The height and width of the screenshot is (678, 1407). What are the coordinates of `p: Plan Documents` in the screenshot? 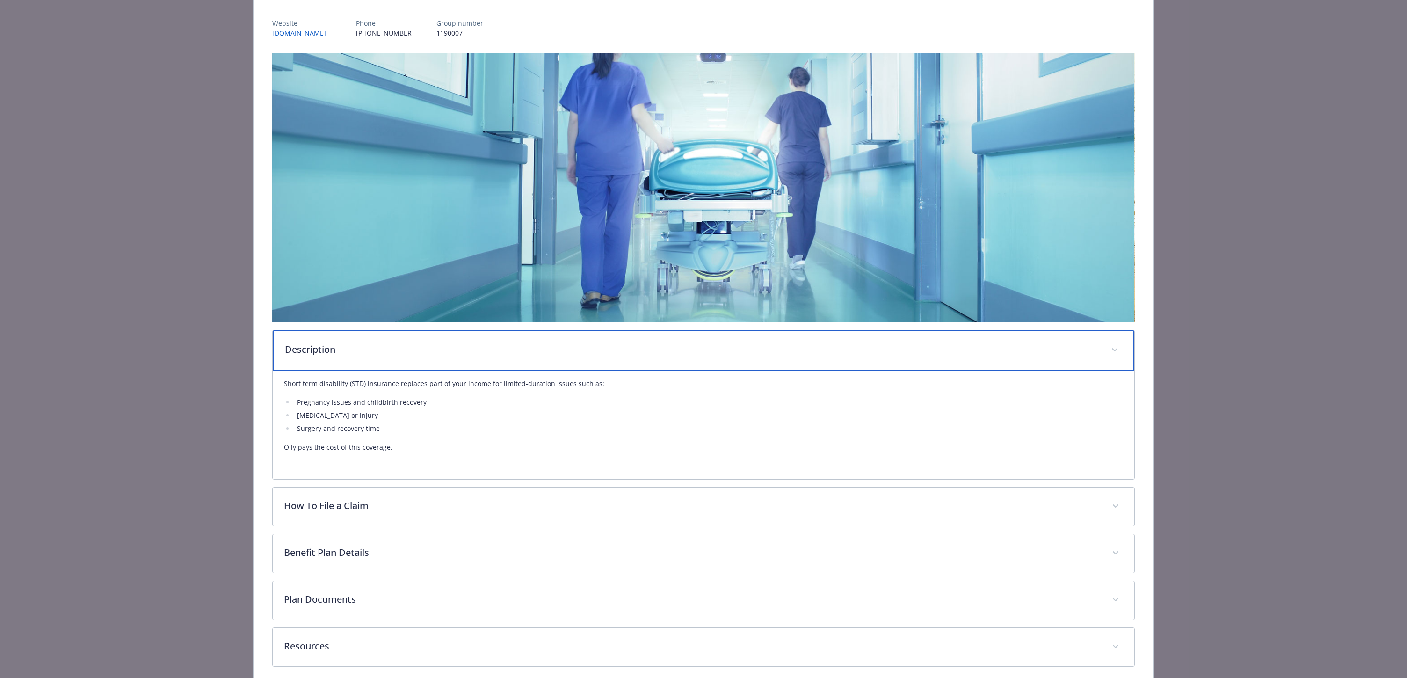 It's located at (692, 599).